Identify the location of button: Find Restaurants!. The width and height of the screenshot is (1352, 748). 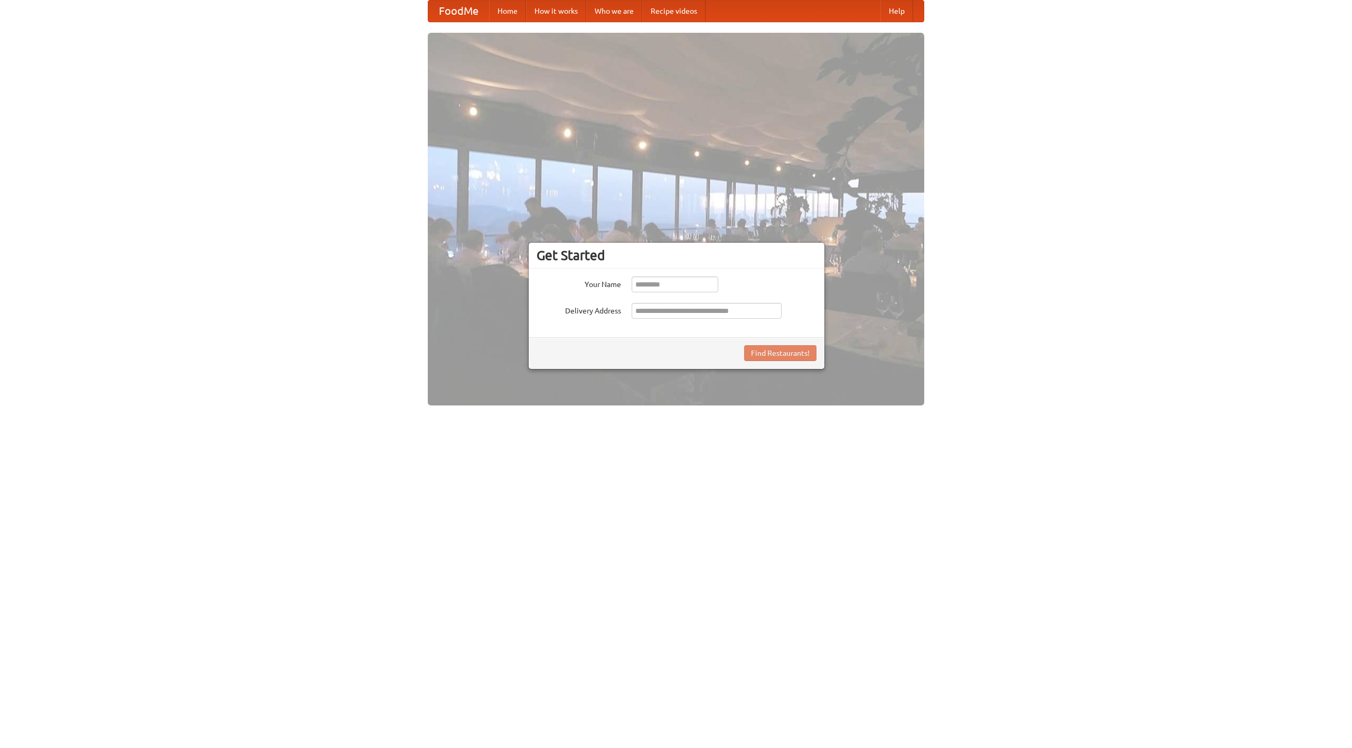
(780, 353).